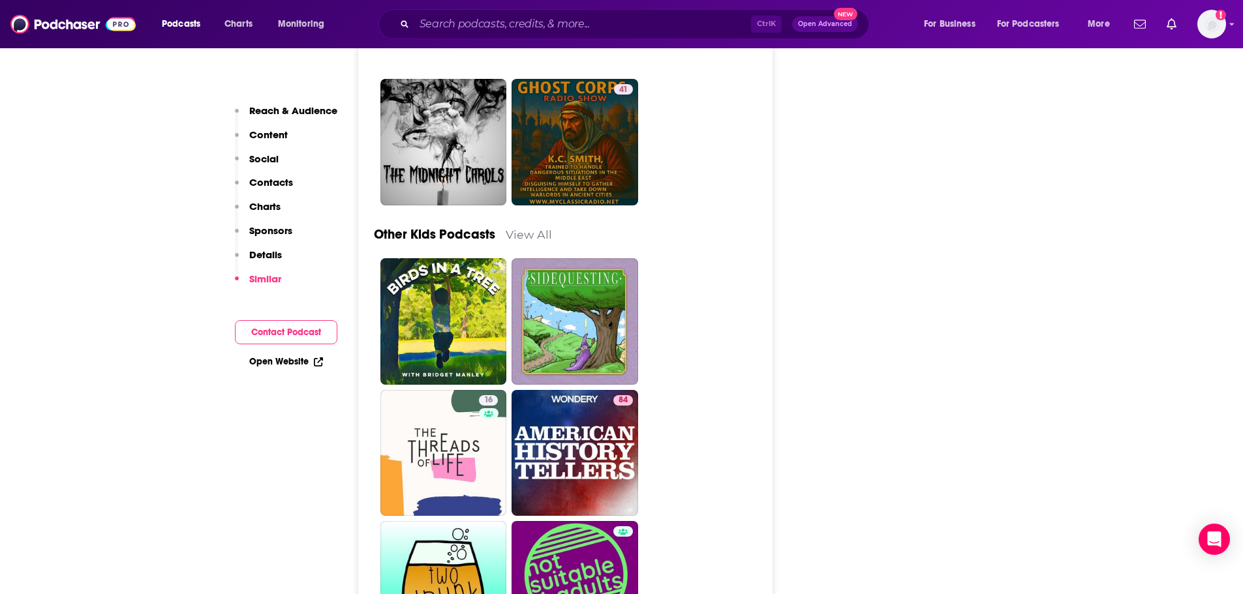  What do you see at coordinates (434, 234) in the screenshot?
I see `a: Other Kids Podcasts` at bounding box center [434, 234].